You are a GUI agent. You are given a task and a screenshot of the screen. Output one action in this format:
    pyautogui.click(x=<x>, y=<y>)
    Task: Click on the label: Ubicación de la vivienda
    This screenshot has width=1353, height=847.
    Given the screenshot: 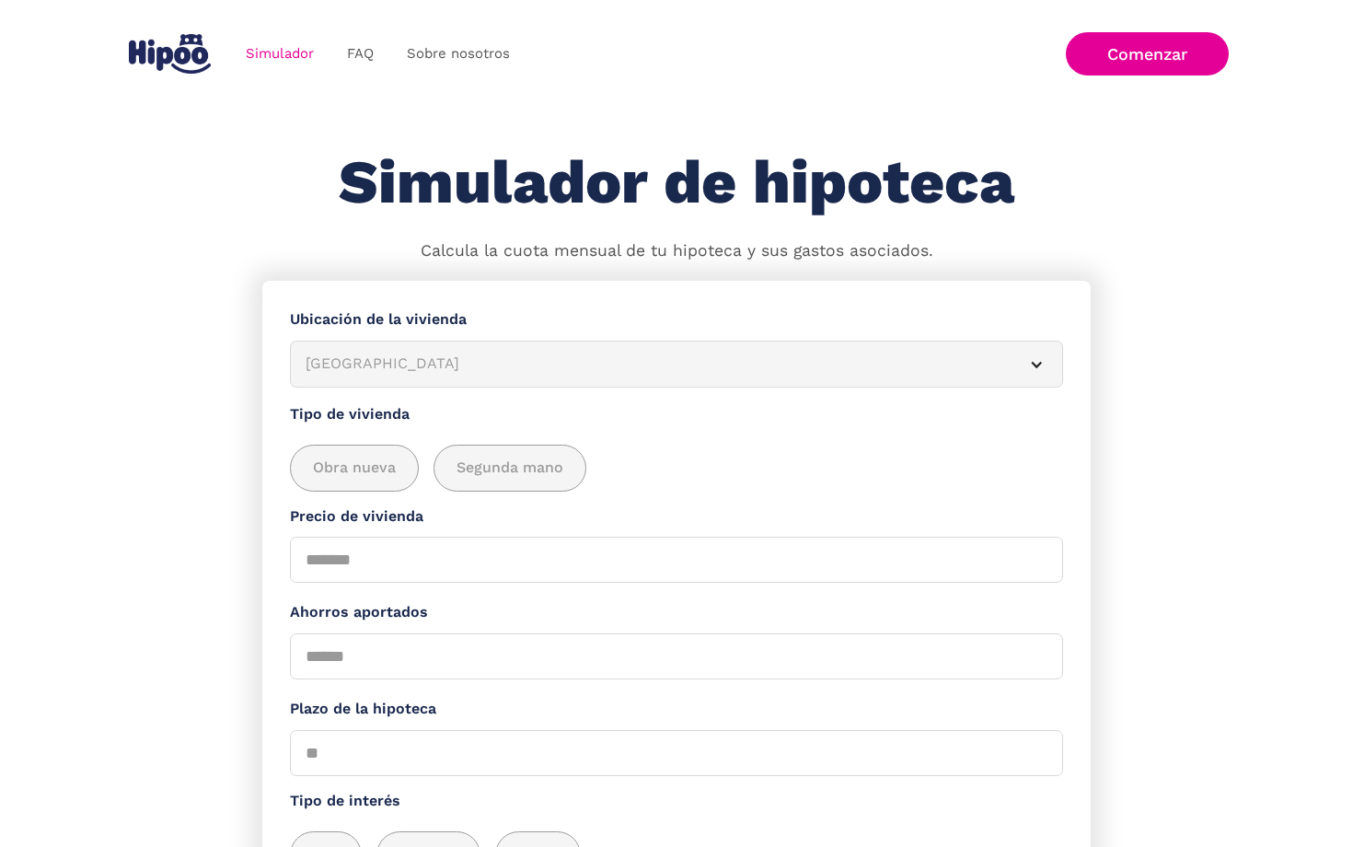 What is the action you would take?
    pyautogui.click(x=676, y=319)
    